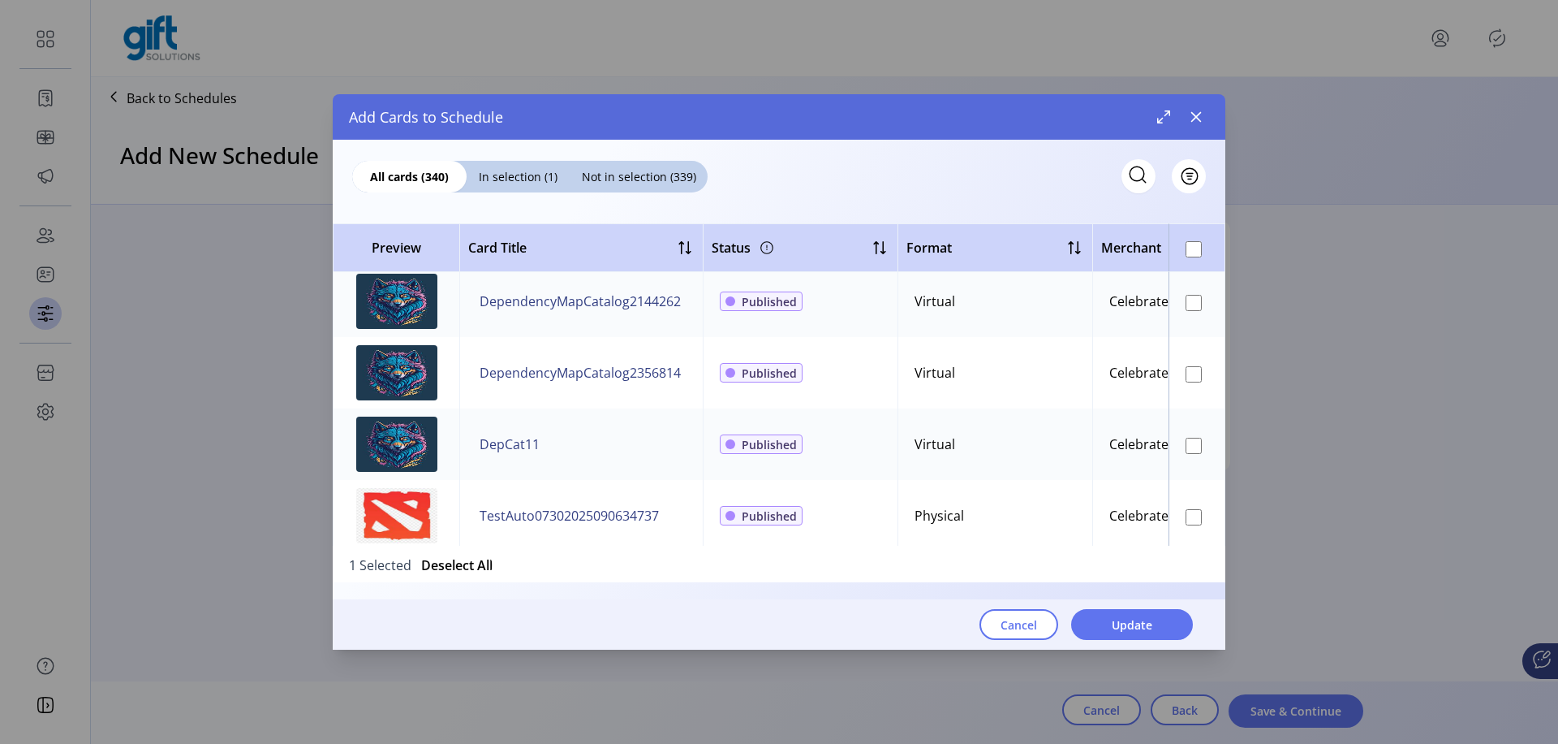 The image size is (1558, 744). I want to click on span: Add Cards to Schedule, so click(426, 117).